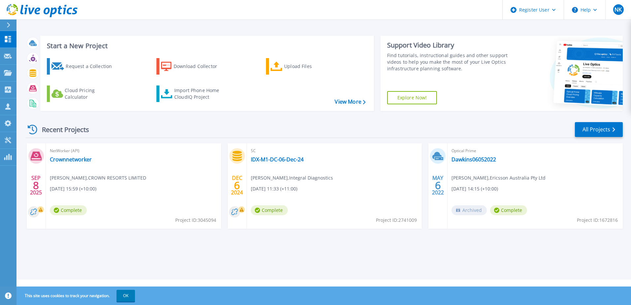  Describe the element at coordinates (469, 210) in the screenshot. I see `span: Archived` at that location.